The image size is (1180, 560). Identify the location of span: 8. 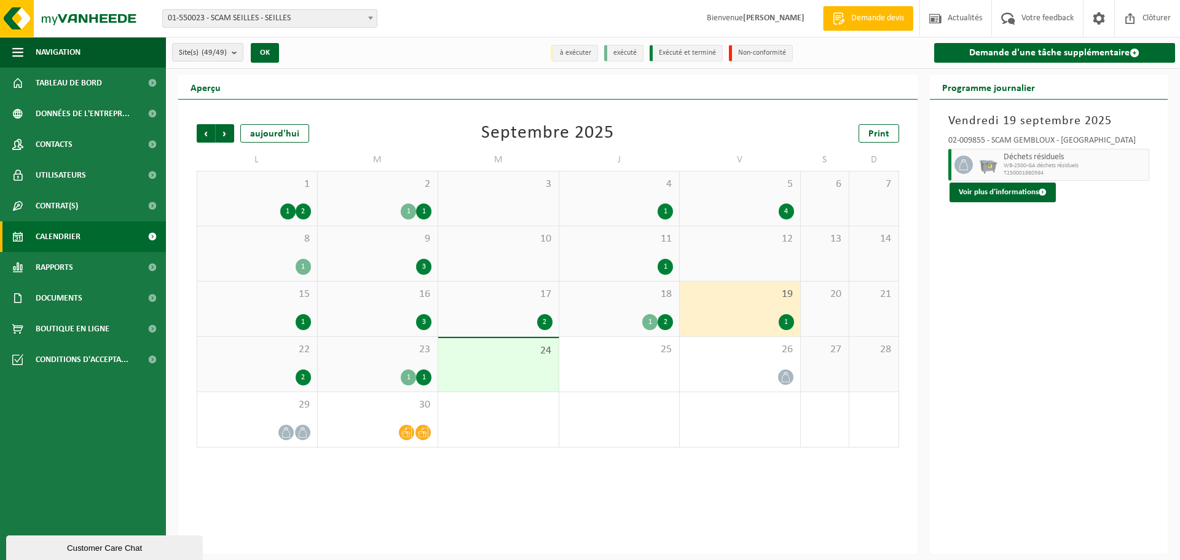
(257, 239).